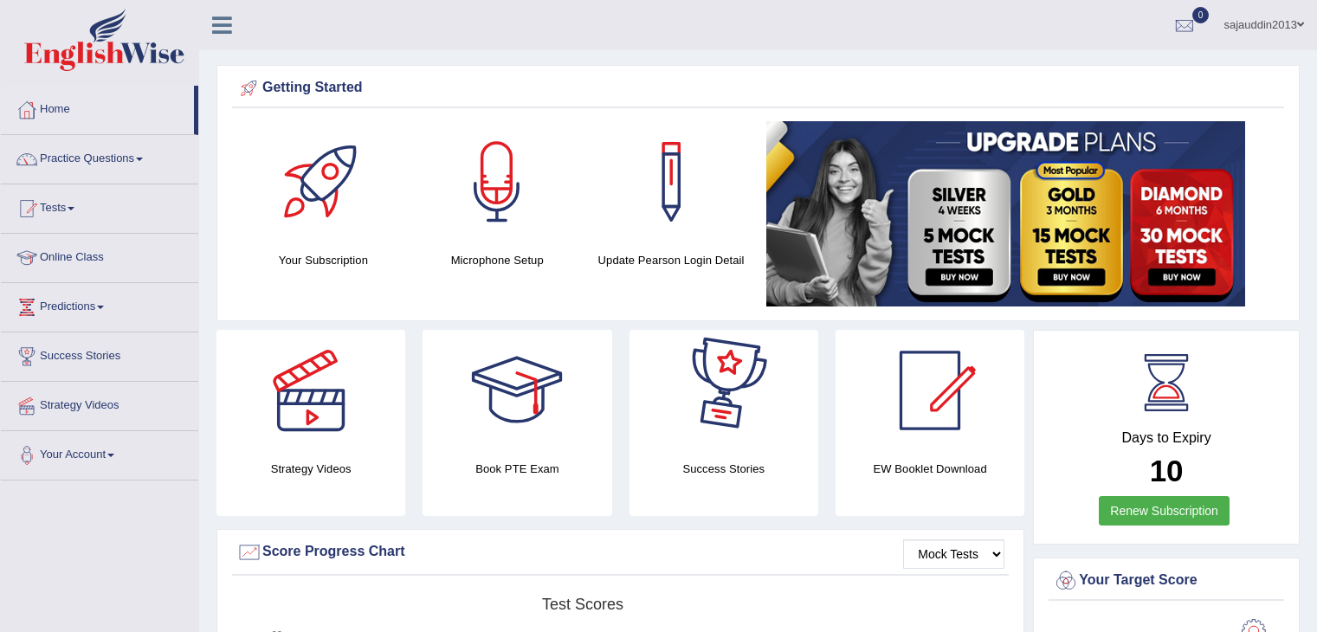 This screenshot has height=632, width=1317. Describe the element at coordinates (1167, 581) in the screenshot. I see `div: Your Target Score` at that location.